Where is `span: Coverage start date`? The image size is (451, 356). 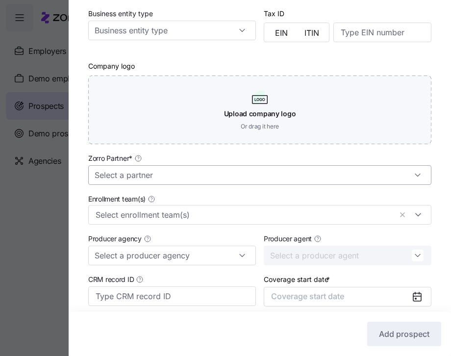
span: Coverage start date is located at coordinates (307, 296).